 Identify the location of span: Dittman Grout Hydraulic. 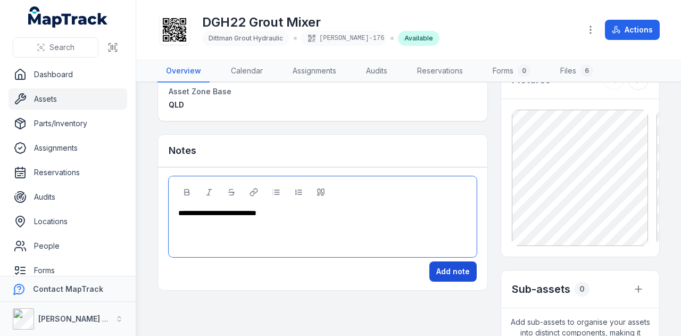
(246, 38).